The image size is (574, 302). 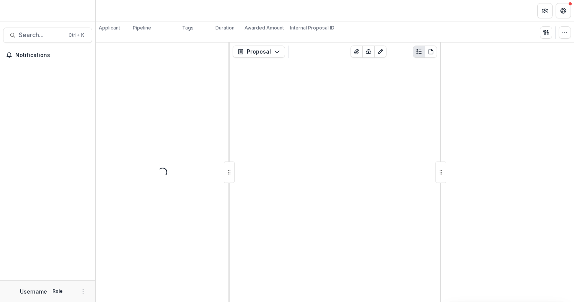 What do you see at coordinates (545, 11) in the screenshot?
I see `button: Partners` at bounding box center [545, 11].